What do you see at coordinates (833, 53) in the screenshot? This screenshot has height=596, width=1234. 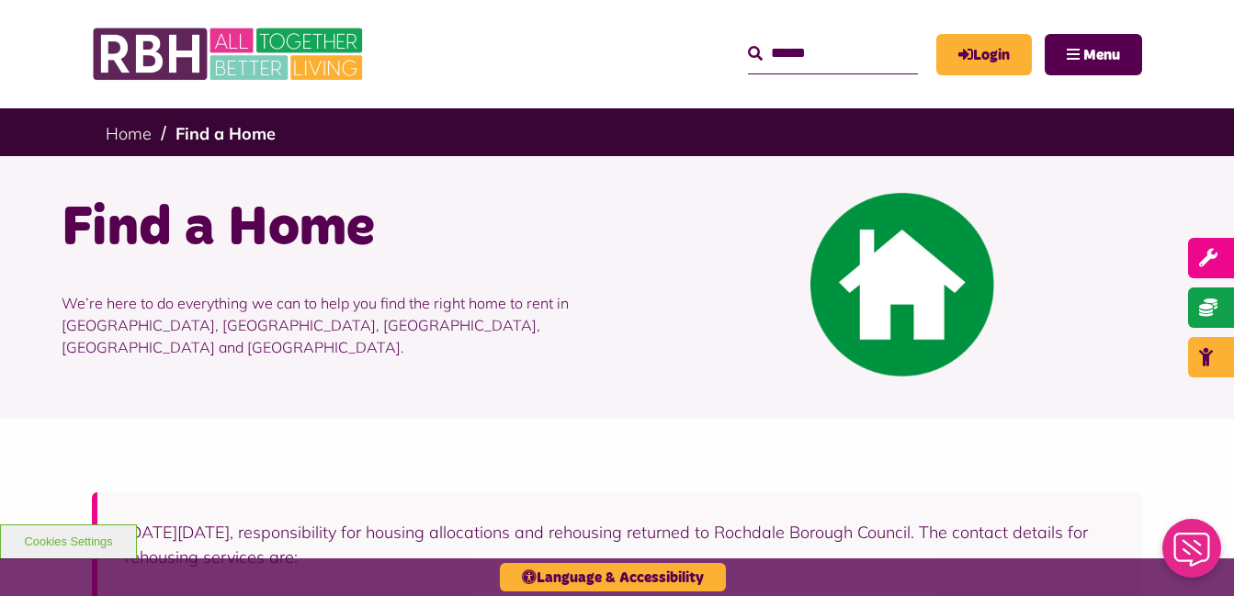 I see `input: Search` at bounding box center [833, 53].